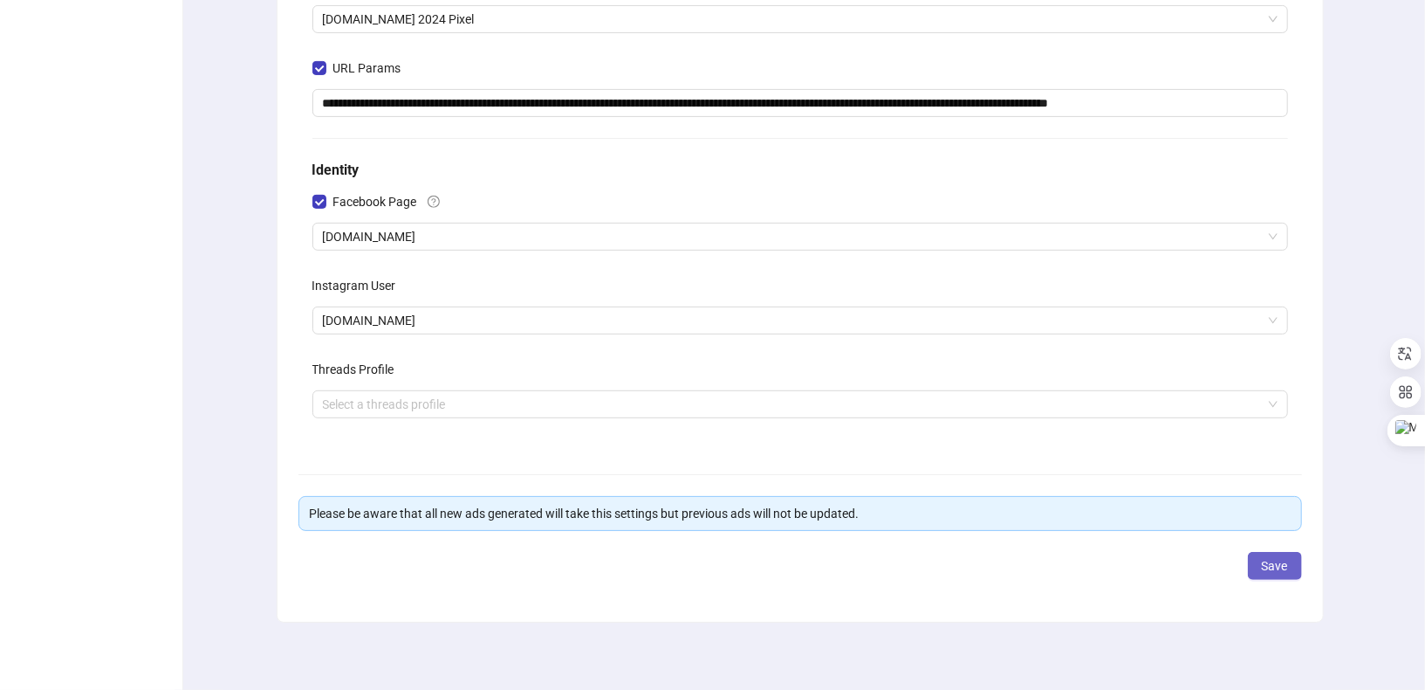  Describe the element at coordinates (375, 202) in the screenshot. I see `span: Facebook Page` at that location.